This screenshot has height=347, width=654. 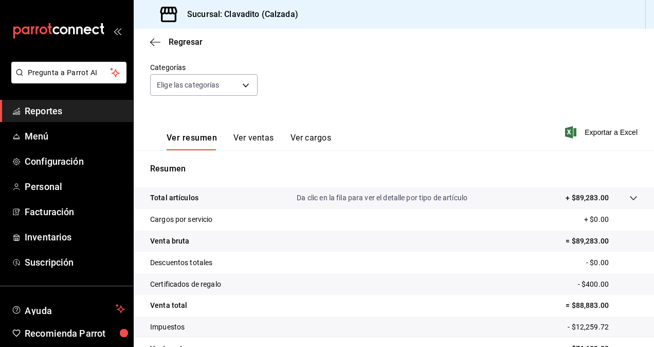 What do you see at coordinates (169, 305) in the screenshot?
I see `p: Venta total` at bounding box center [169, 305].